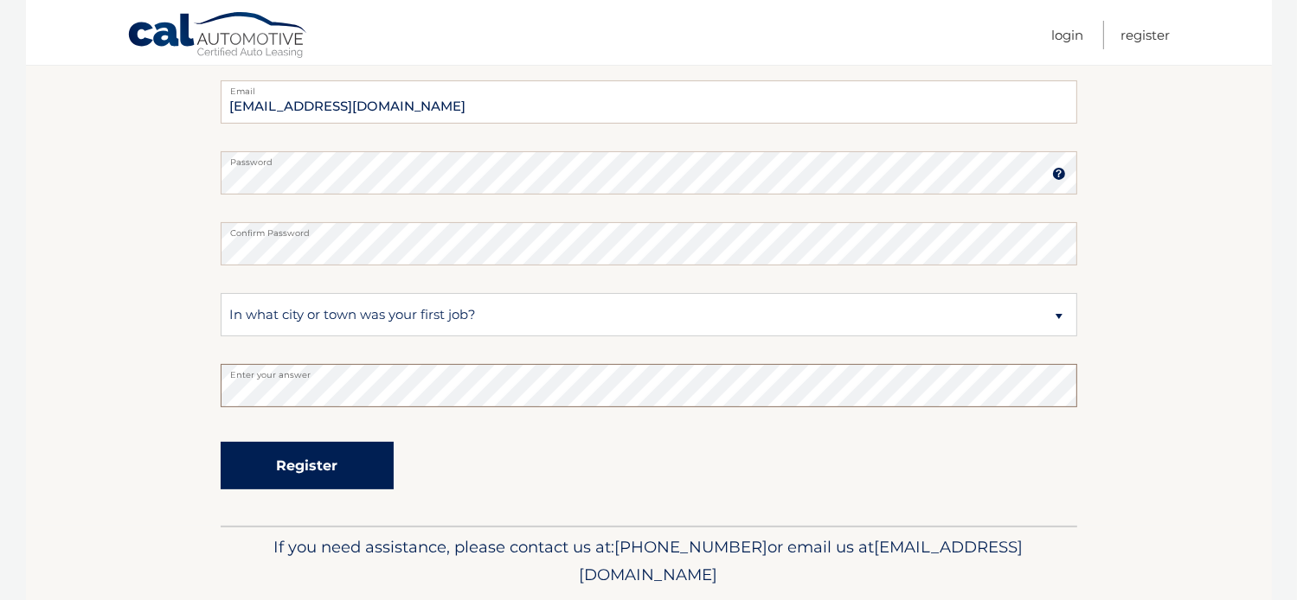 This screenshot has height=600, width=1297. Describe the element at coordinates (1146, 35) in the screenshot. I see `a: Register` at that location.